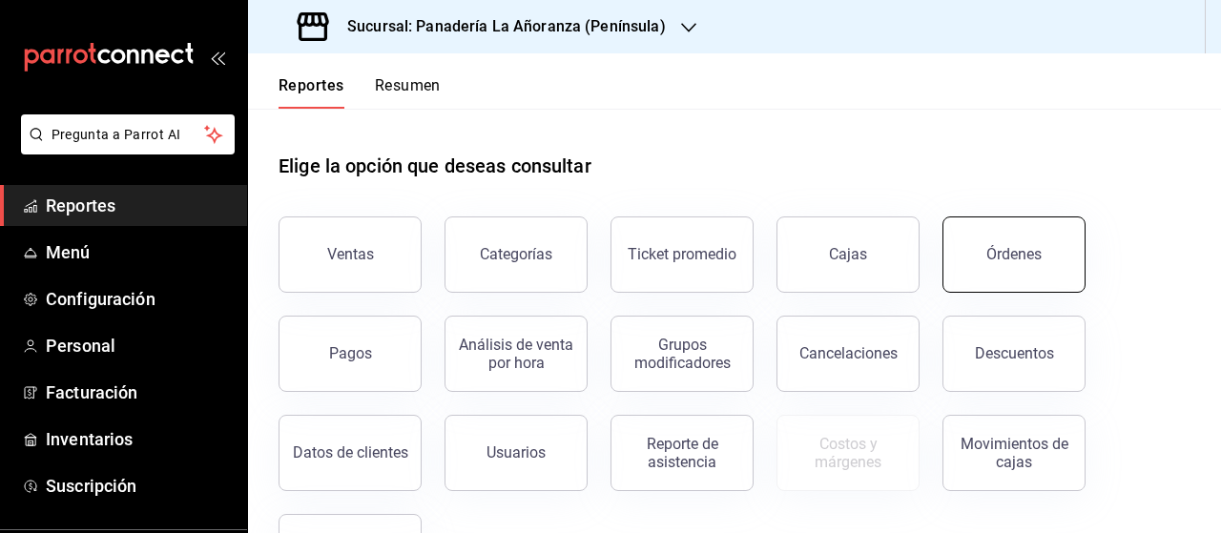 This screenshot has height=533, width=1221. I want to click on button: Grupos modificadores, so click(682, 354).